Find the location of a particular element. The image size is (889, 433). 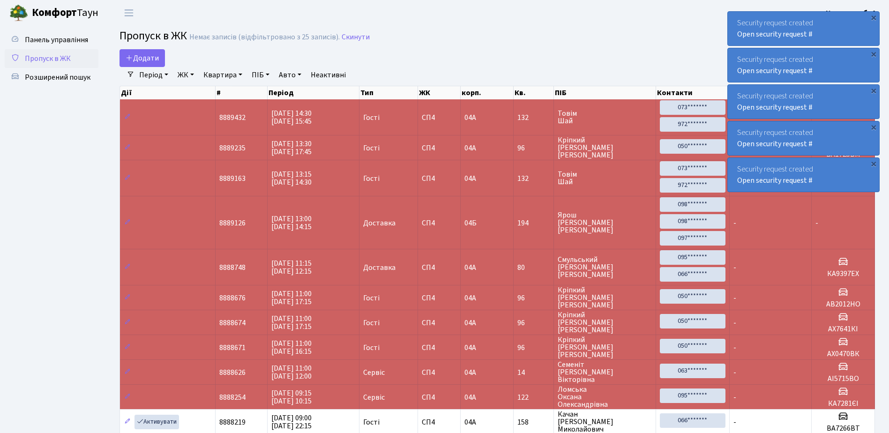

th: Контакти is located at coordinates (693, 93).